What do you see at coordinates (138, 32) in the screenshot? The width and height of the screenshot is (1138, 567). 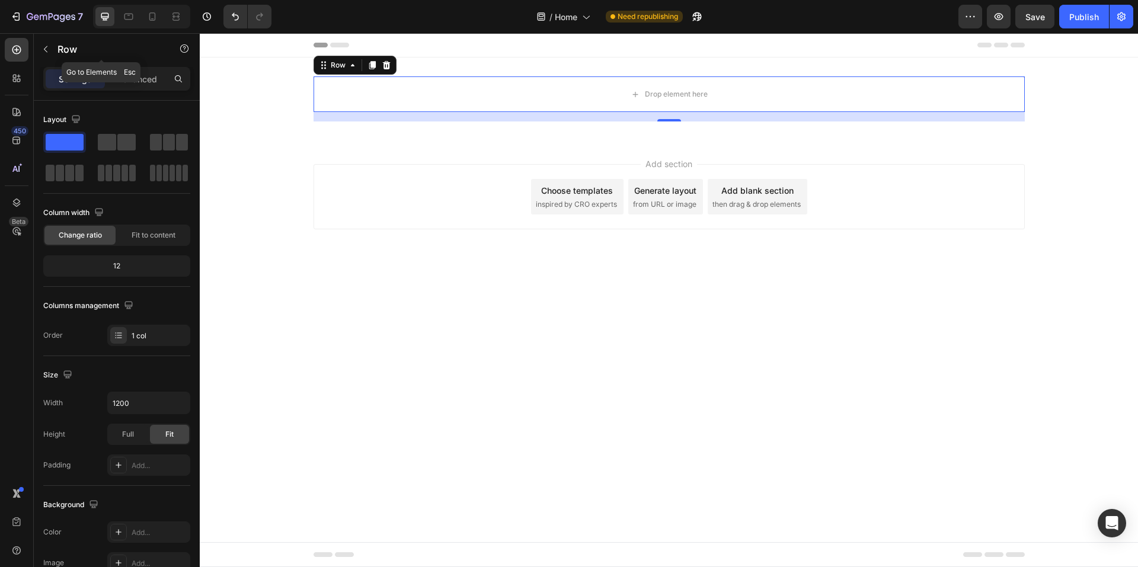 I see `div: Row` at bounding box center [138, 32].